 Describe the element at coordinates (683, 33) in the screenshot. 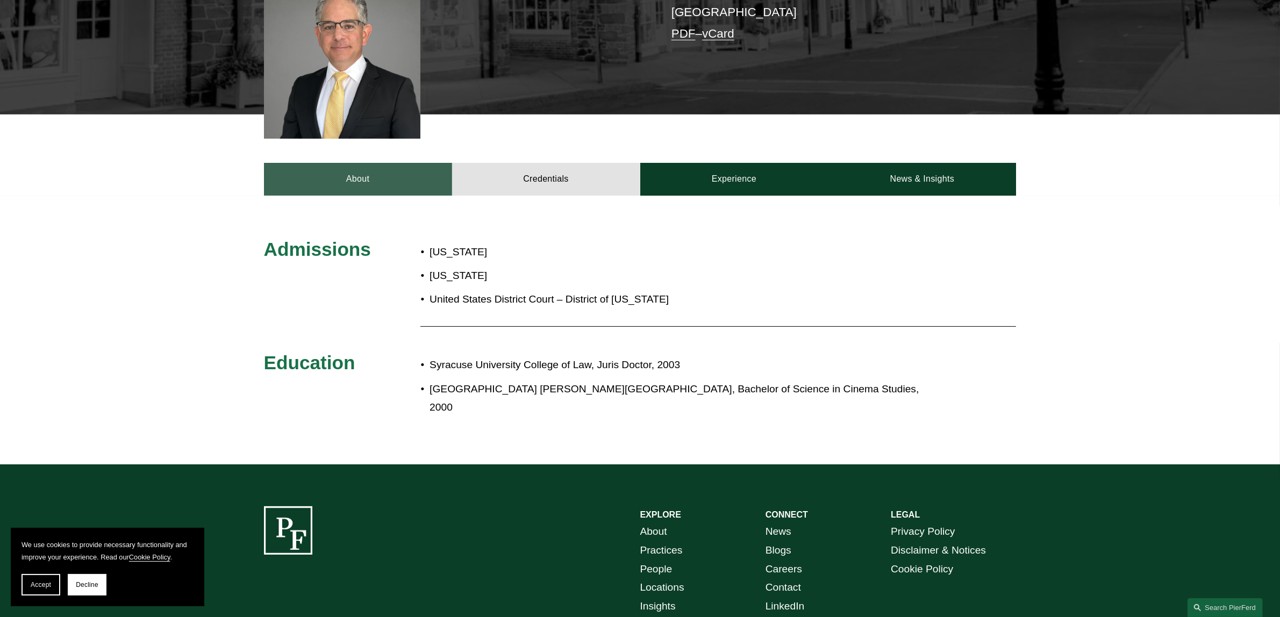

I see `a: PDF` at that location.